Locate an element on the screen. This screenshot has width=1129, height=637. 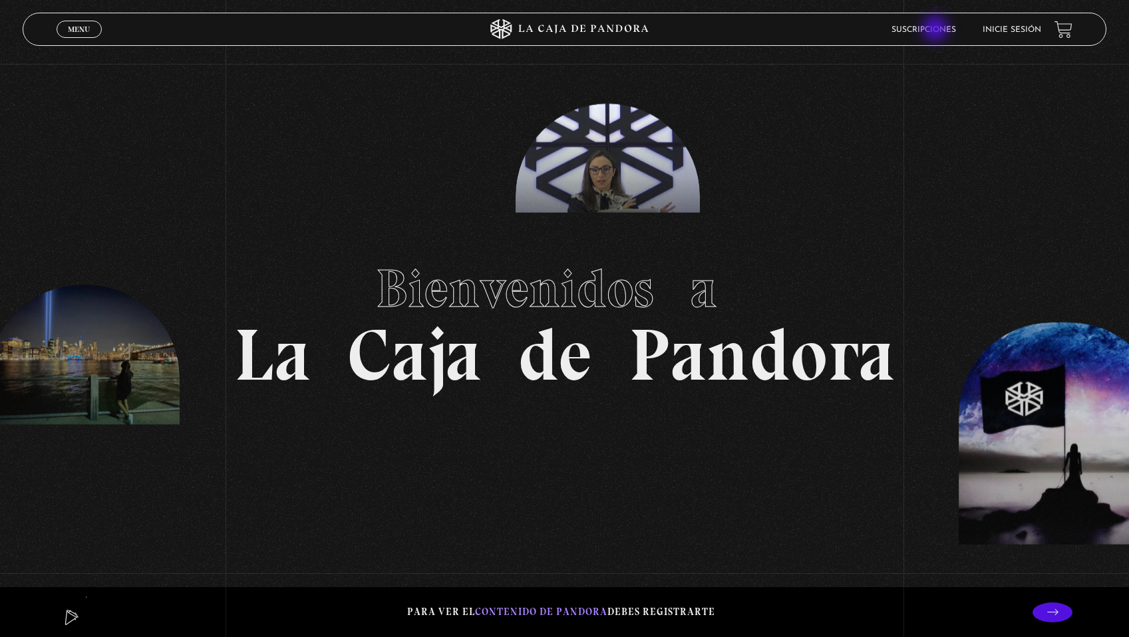
span: Menu is located at coordinates (78, 29).